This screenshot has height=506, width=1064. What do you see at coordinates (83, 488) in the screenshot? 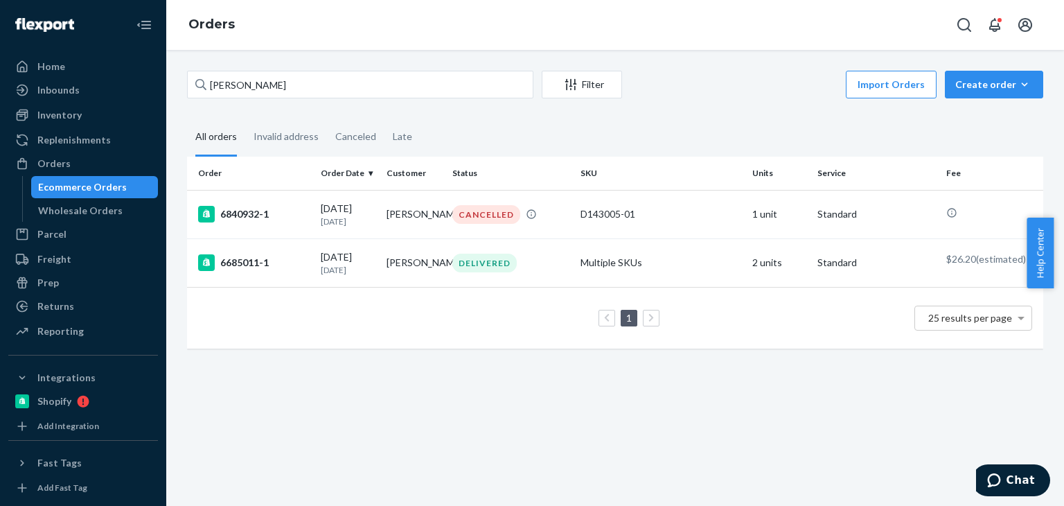
I see `a: Add Fast Tag` at bounding box center [83, 488].